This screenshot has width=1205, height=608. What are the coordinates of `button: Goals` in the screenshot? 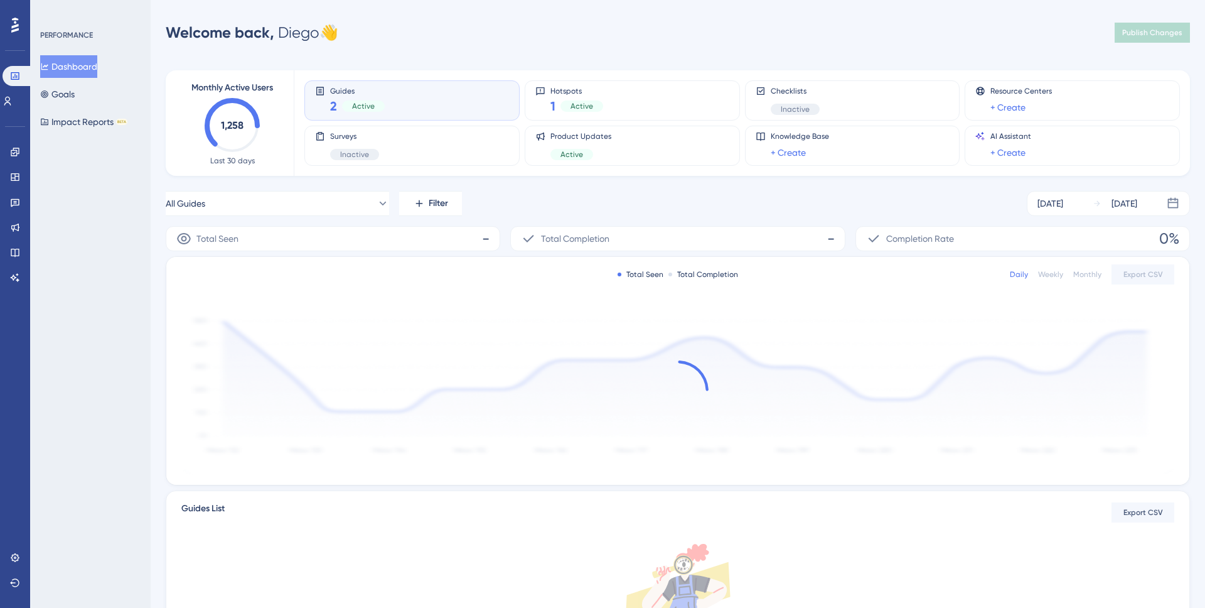 It's located at (57, 94).